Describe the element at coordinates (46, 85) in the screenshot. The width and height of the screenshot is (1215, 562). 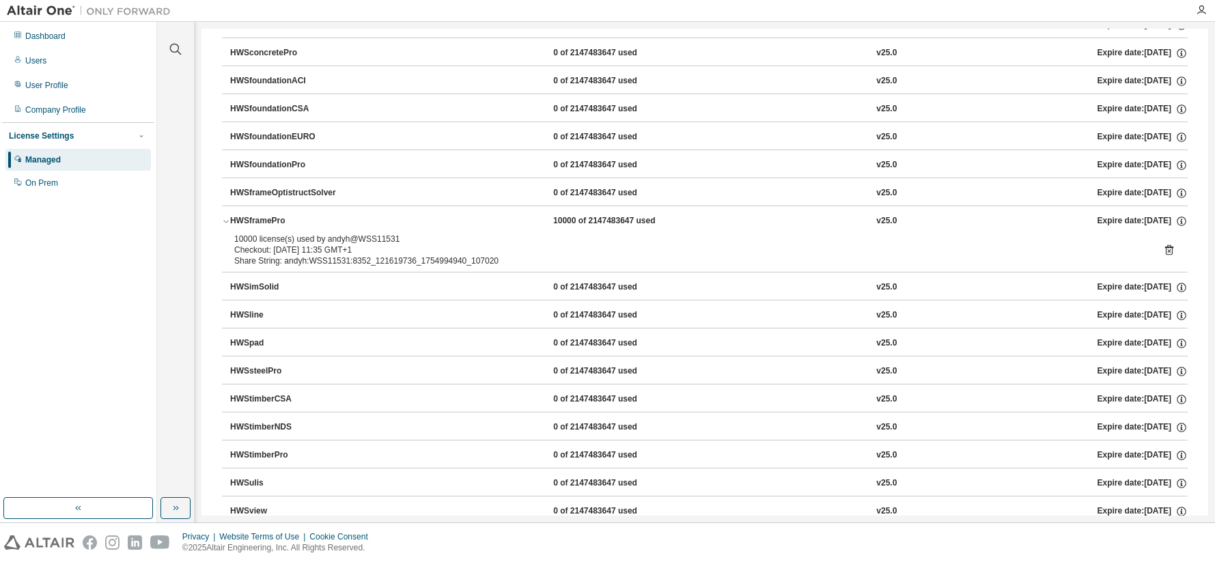
I see `div: User Profile` at that location.